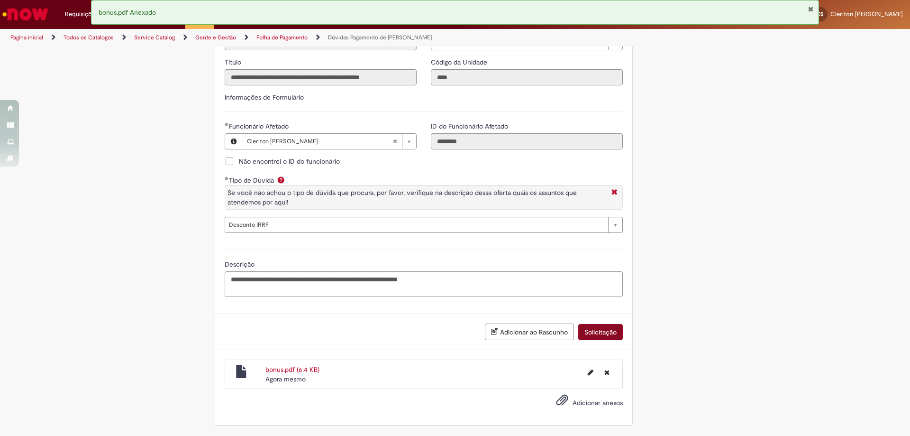 Image resolution: width=910 pixels, height=436 pixels. What do you see at coordinates (562, 402) in the screenshot?
I see `button: Adicionar anexos` at bounding box center [562, 402].